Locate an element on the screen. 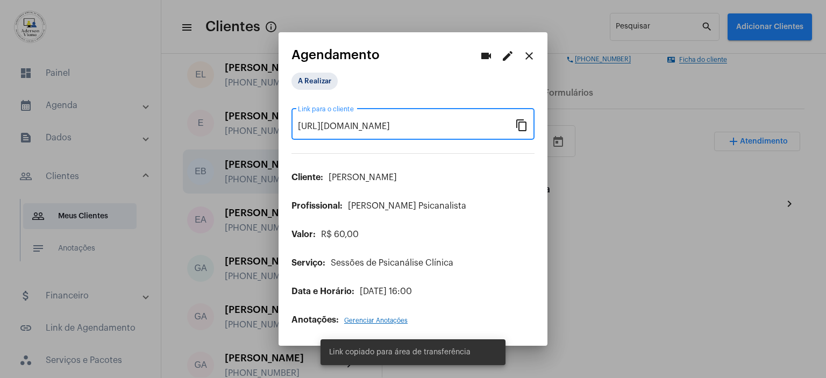 The width and height of the screenshot is (826, 378). span: Valor: is located at coordinates (303, 235).